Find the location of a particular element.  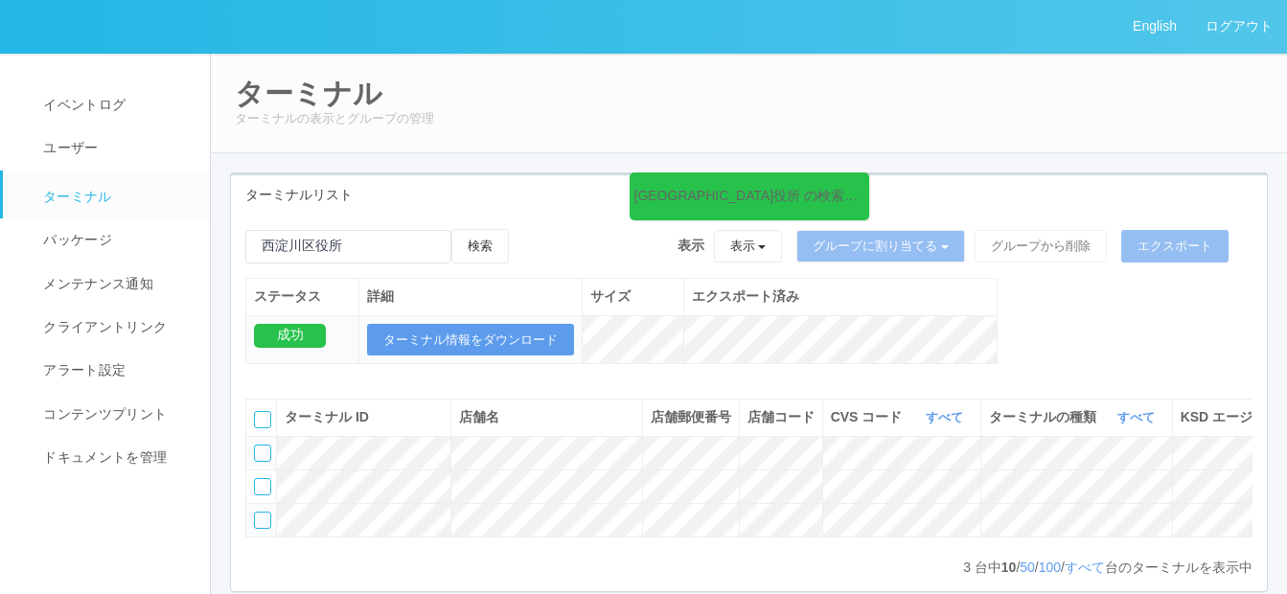

button: グループに割り当てる is located at coordinates (880, 246).